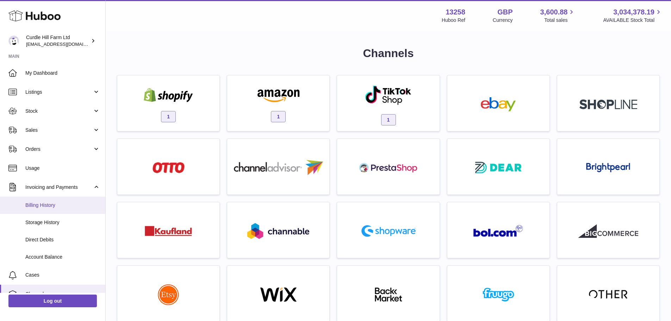  I want to click on img: other, so click(608, 295).